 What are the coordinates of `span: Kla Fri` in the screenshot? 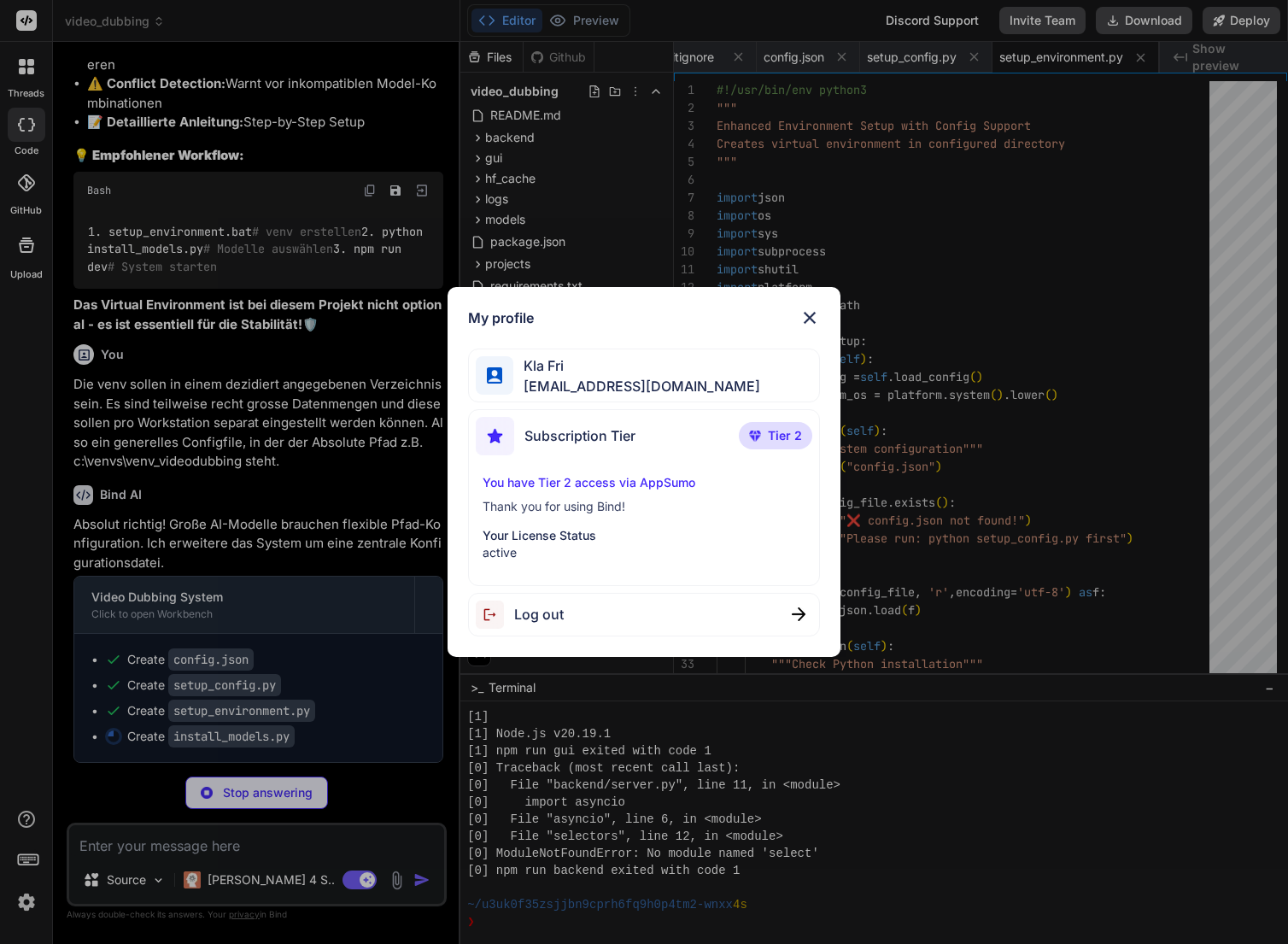 It's located at (636, 365).